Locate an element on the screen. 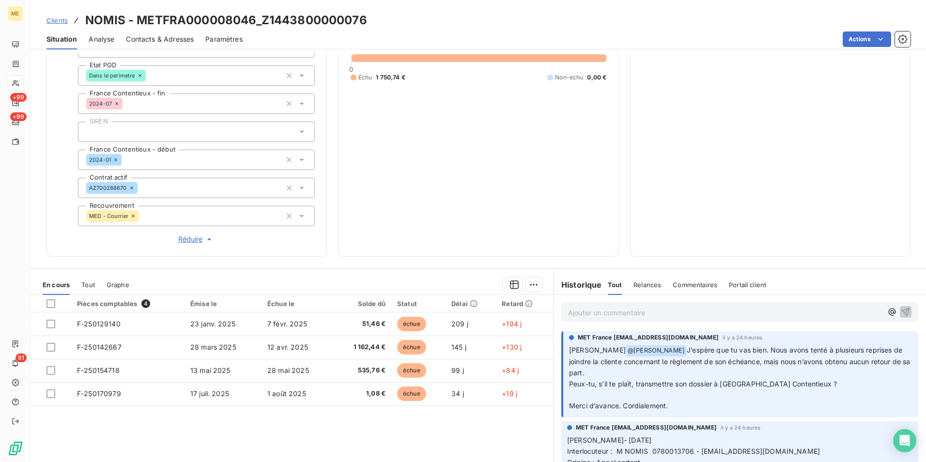 The height and width of the screenshot is (462, 926). span: +19 j is located at coordinates (510, 393).